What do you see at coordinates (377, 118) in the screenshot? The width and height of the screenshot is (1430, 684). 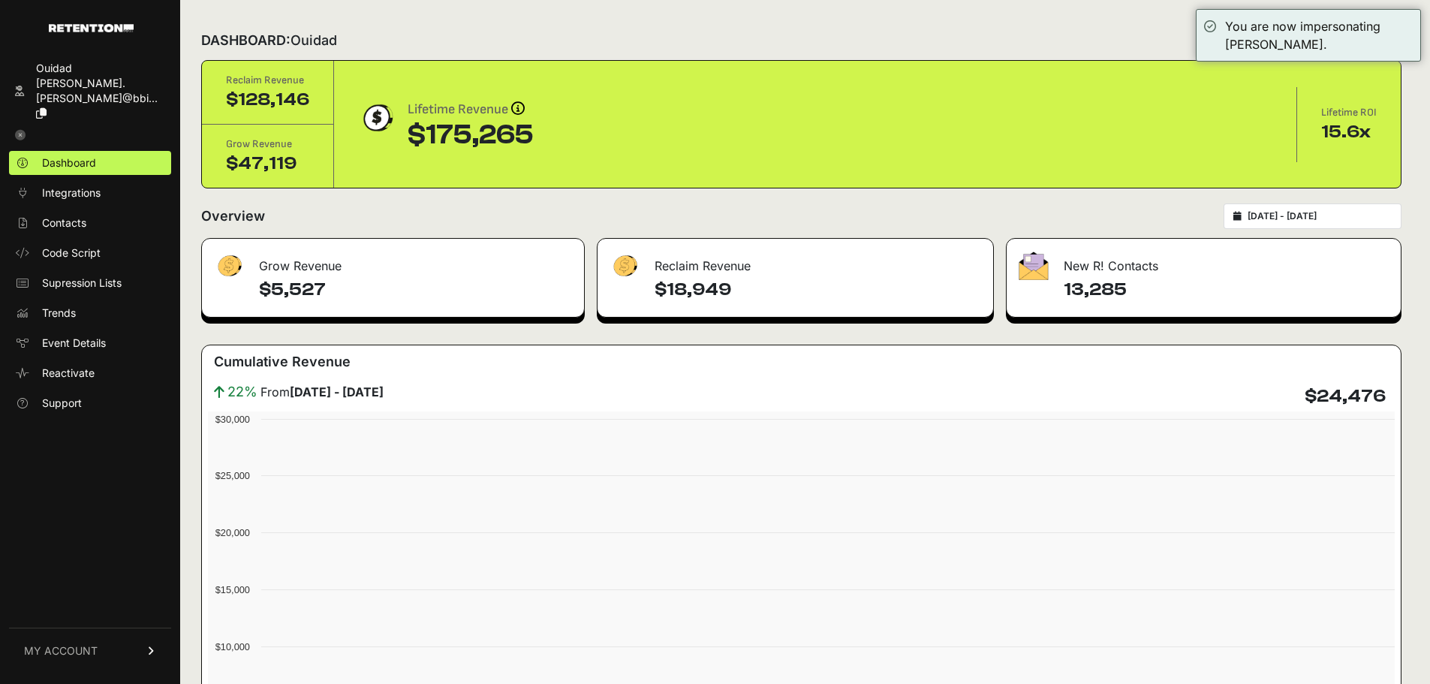 I see `img: dollar-coin-05c43ed7efb7bc0c12610022525b4bbbb207c7efeef5aecc26f025e68dcafac9.png` at bounding box center [377, 118].